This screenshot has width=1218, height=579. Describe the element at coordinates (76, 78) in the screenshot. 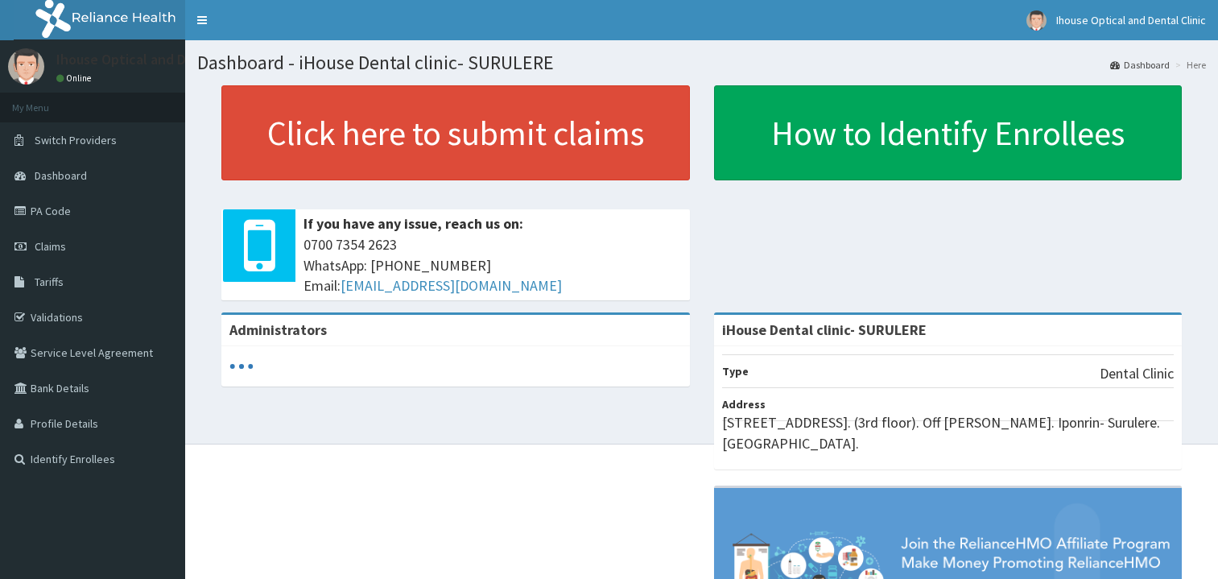

I see `a: Online` at that location.